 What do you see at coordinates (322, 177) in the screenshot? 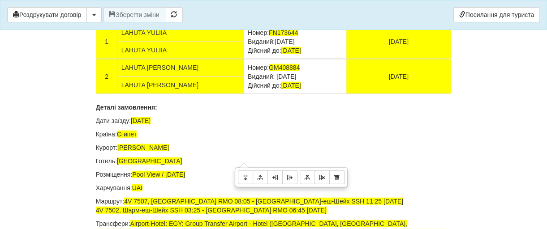
I see `button: Delete column` at bounding box center [322, 177].